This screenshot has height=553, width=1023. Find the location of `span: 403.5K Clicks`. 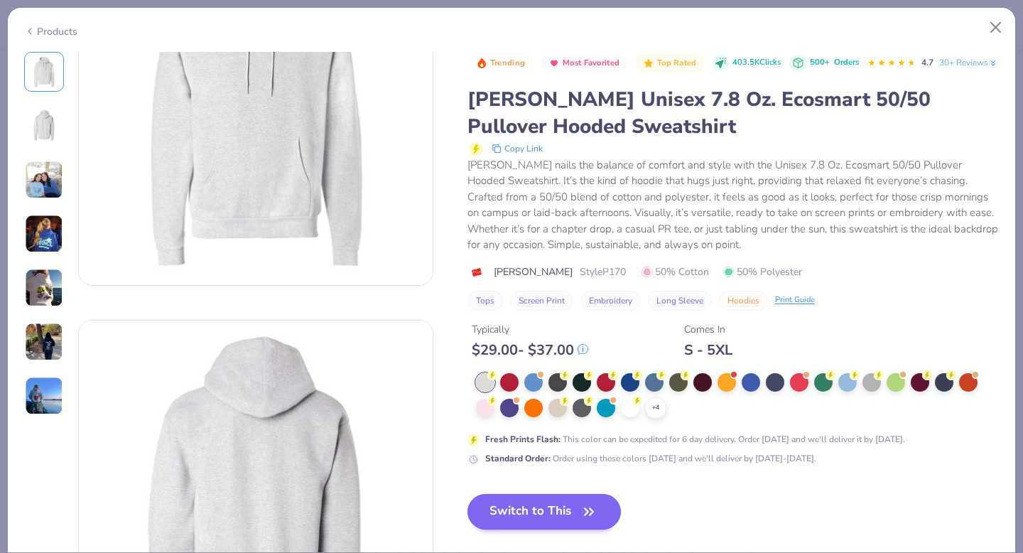

span: 403.5K Clicks is located at coordinates (757, 63).